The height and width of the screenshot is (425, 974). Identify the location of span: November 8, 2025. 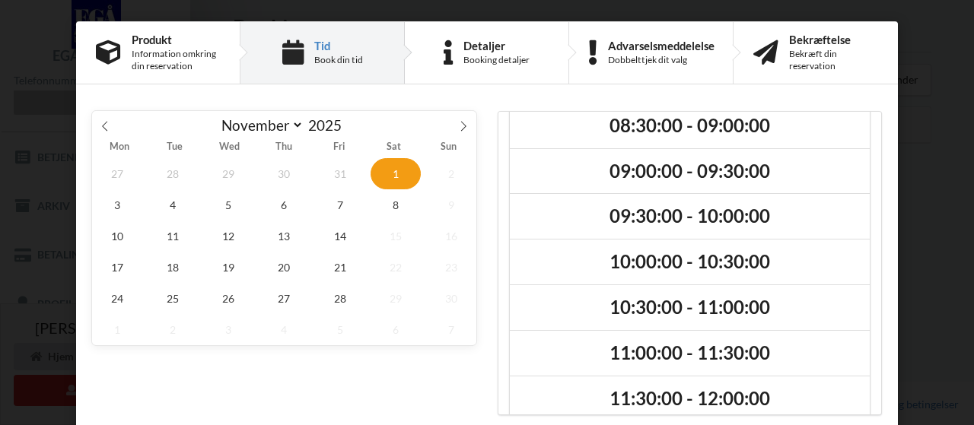
(396, 205).